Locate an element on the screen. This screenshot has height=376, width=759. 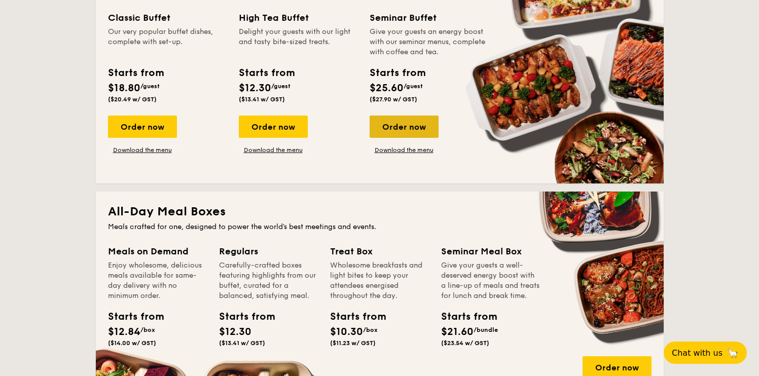
span: ($27.90 w/ GST) is located at coordinates (394, 99).